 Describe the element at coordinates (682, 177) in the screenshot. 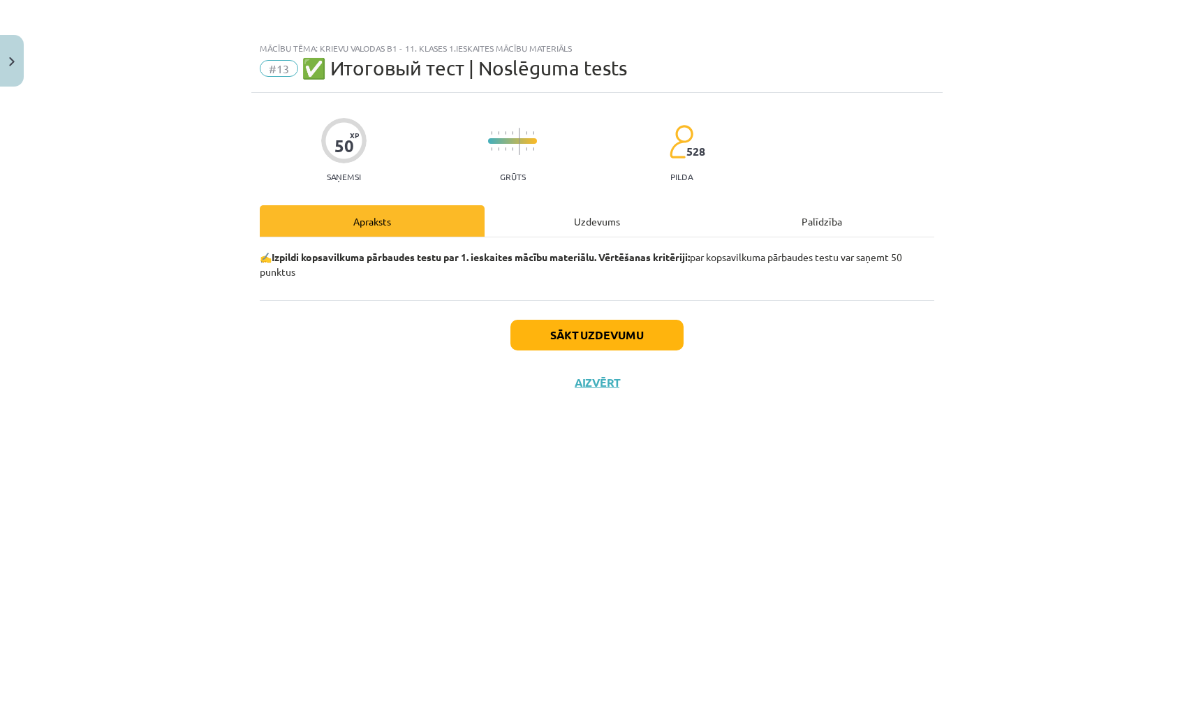

I see `p: pilda` at that location.